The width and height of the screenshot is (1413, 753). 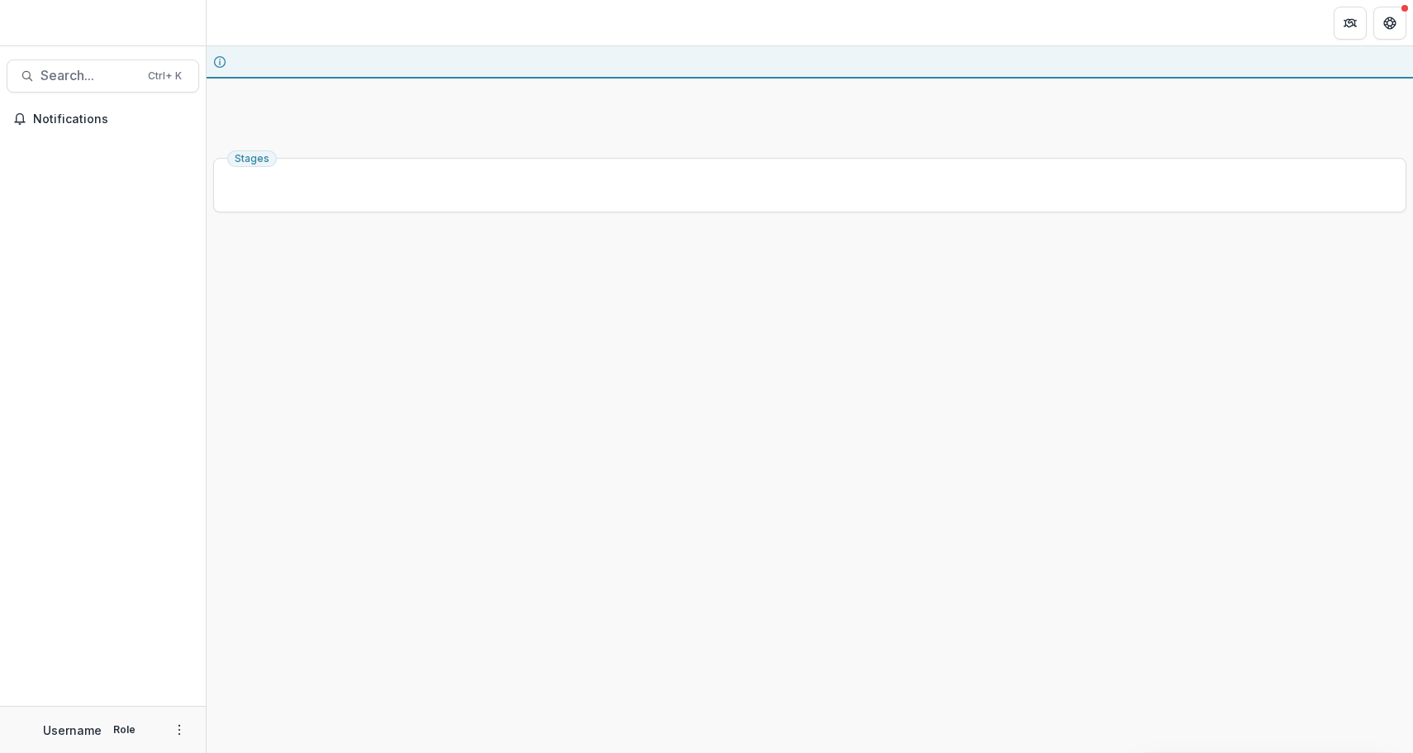 I want to click on button: Notifications, so click(x=102, y=119).